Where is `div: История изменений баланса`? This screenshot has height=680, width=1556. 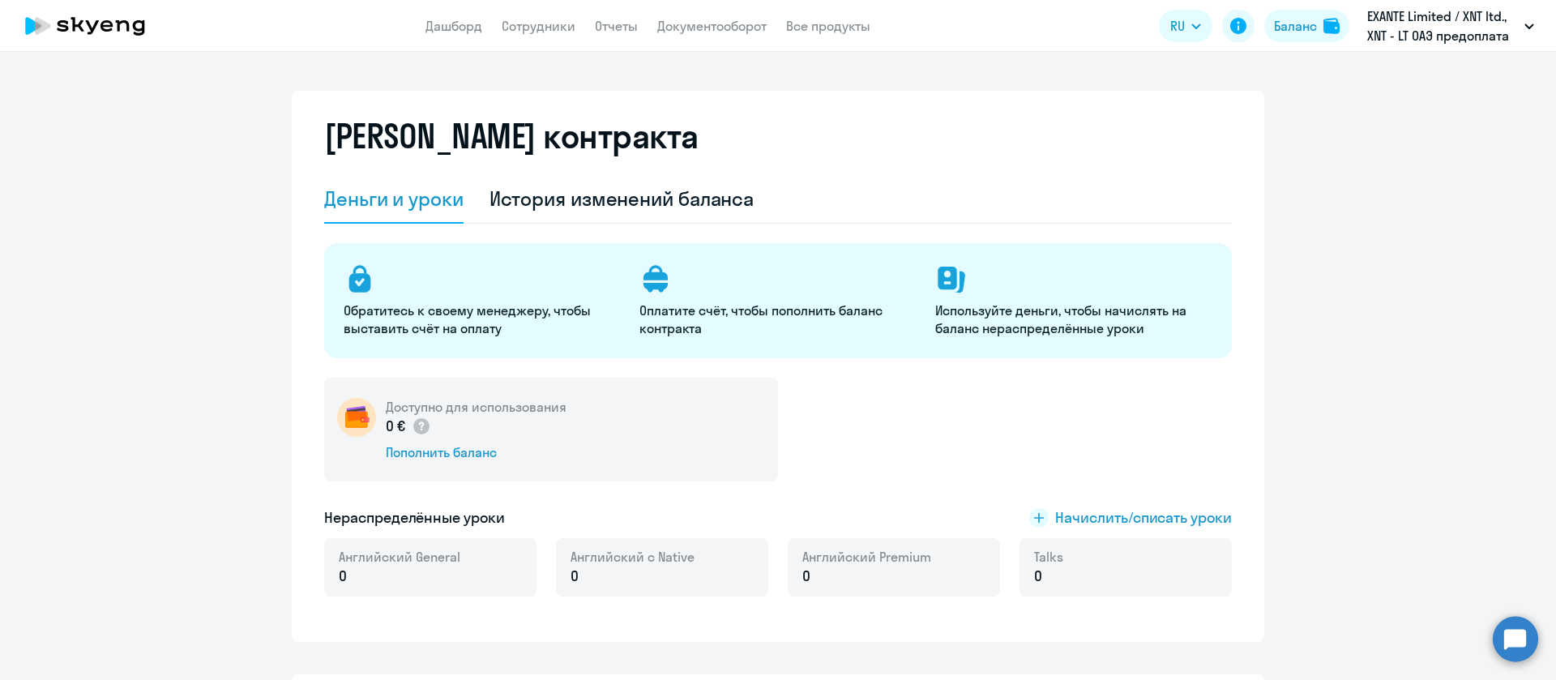 div: История изменений баланса is located at coordinates (622, 199).